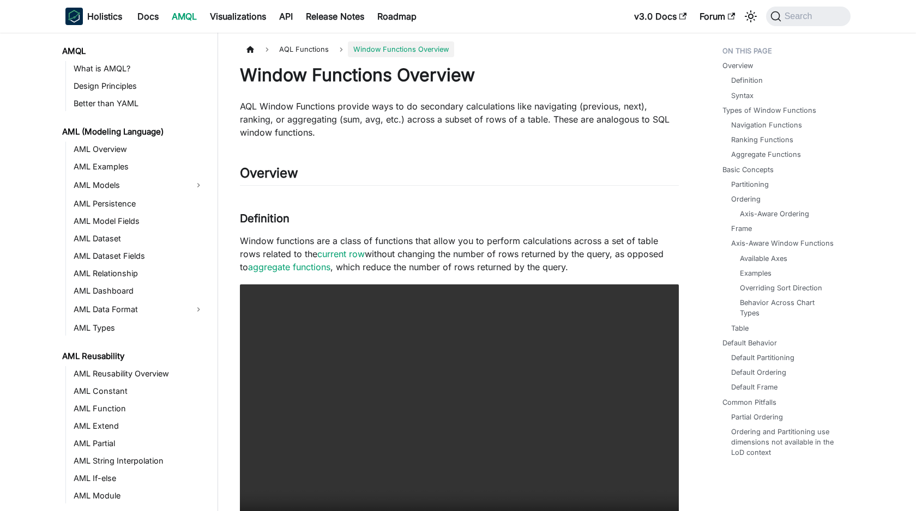  What do you see at coordinates (746, 199) in the screenshot?
I see `a: Ordering` at bounding box center [746, 199].